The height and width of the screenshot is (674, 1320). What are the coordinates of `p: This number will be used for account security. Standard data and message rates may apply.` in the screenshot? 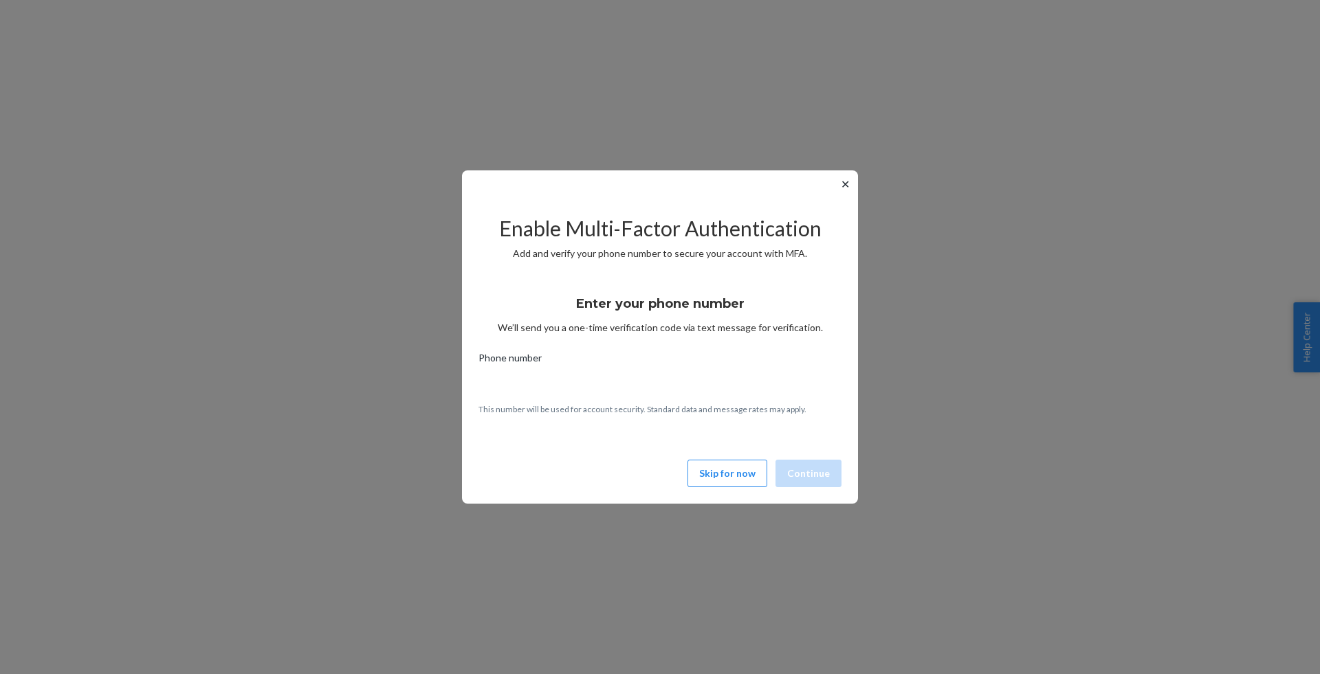 It's located at (660, 409).